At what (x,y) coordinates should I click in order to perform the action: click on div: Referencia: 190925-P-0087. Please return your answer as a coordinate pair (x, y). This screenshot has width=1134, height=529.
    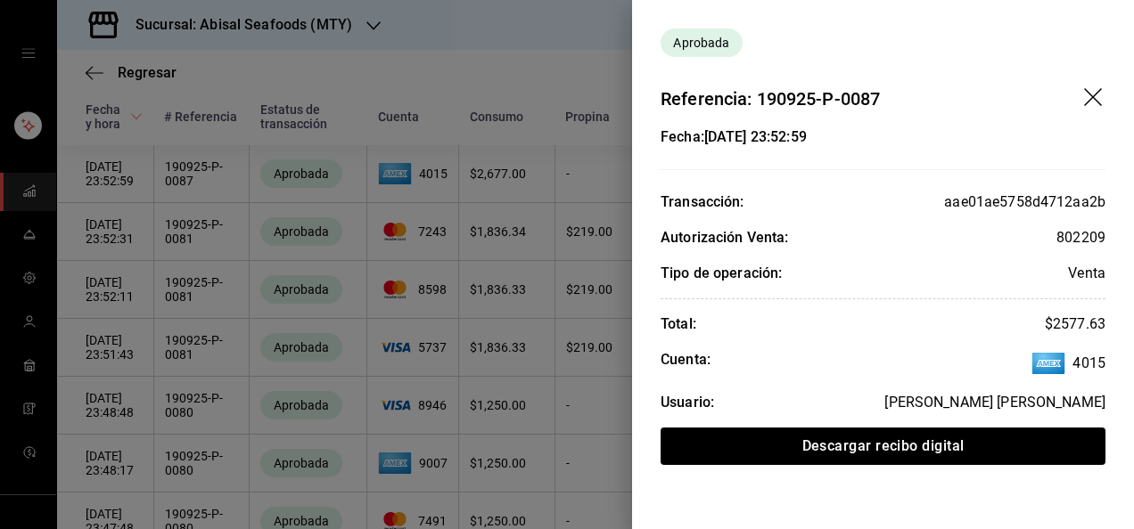
    Looking at the image, I should click on (770, 99).